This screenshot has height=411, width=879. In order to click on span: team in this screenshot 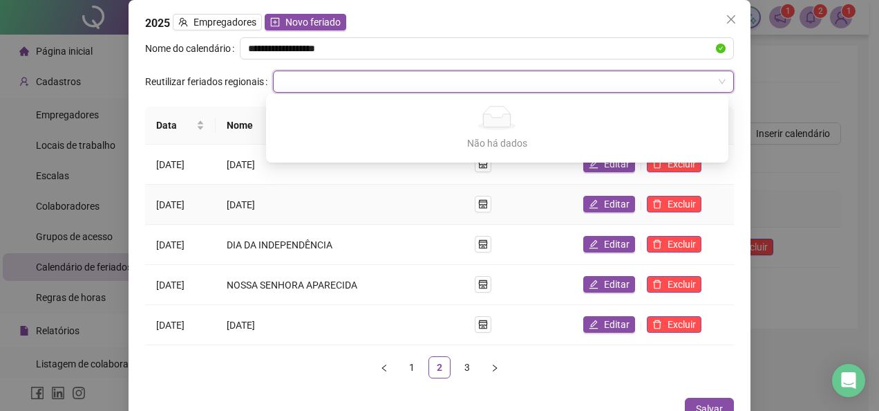, I will do `click(183, 22)`.